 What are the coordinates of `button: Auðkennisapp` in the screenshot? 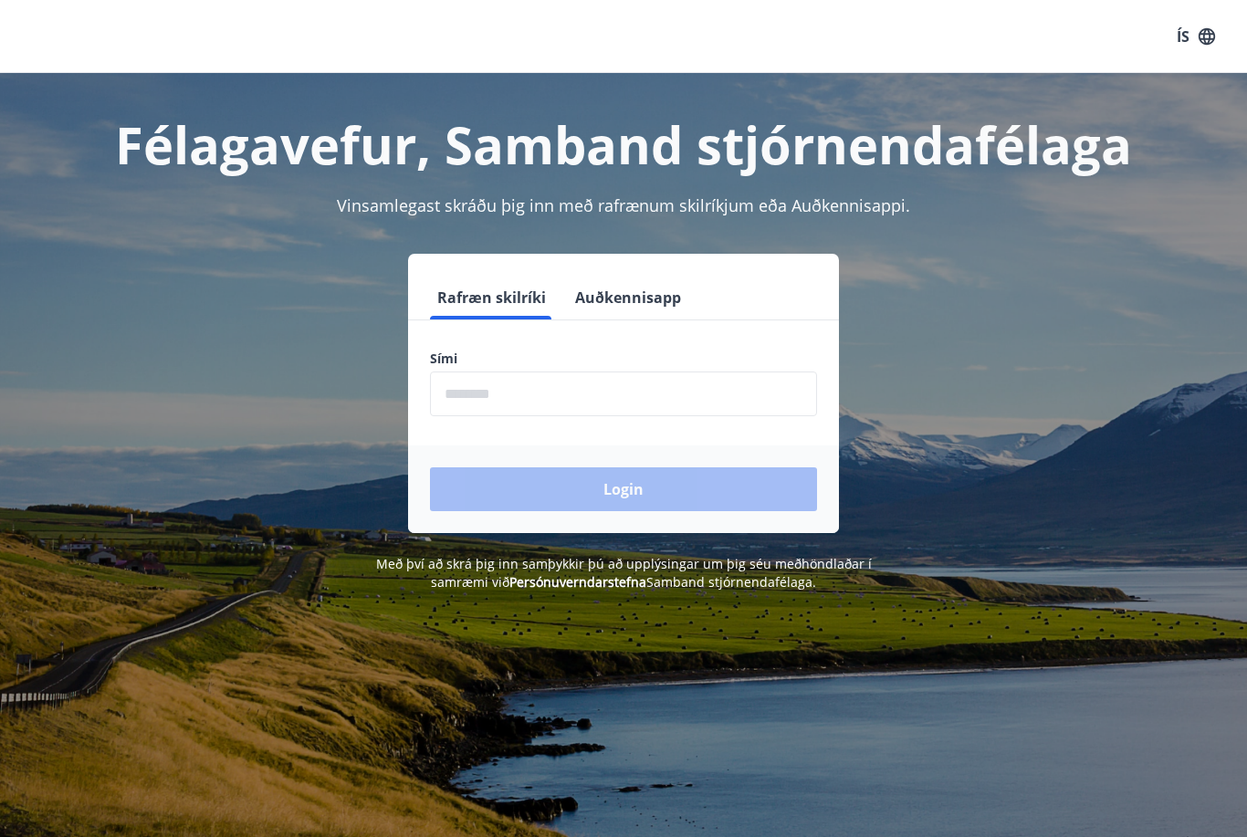 It's located at (628, 298).